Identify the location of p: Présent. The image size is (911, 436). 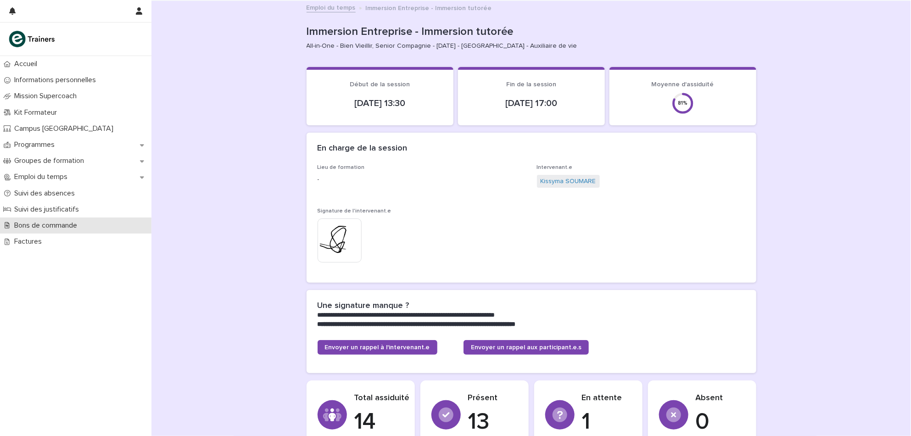
(493, 398).